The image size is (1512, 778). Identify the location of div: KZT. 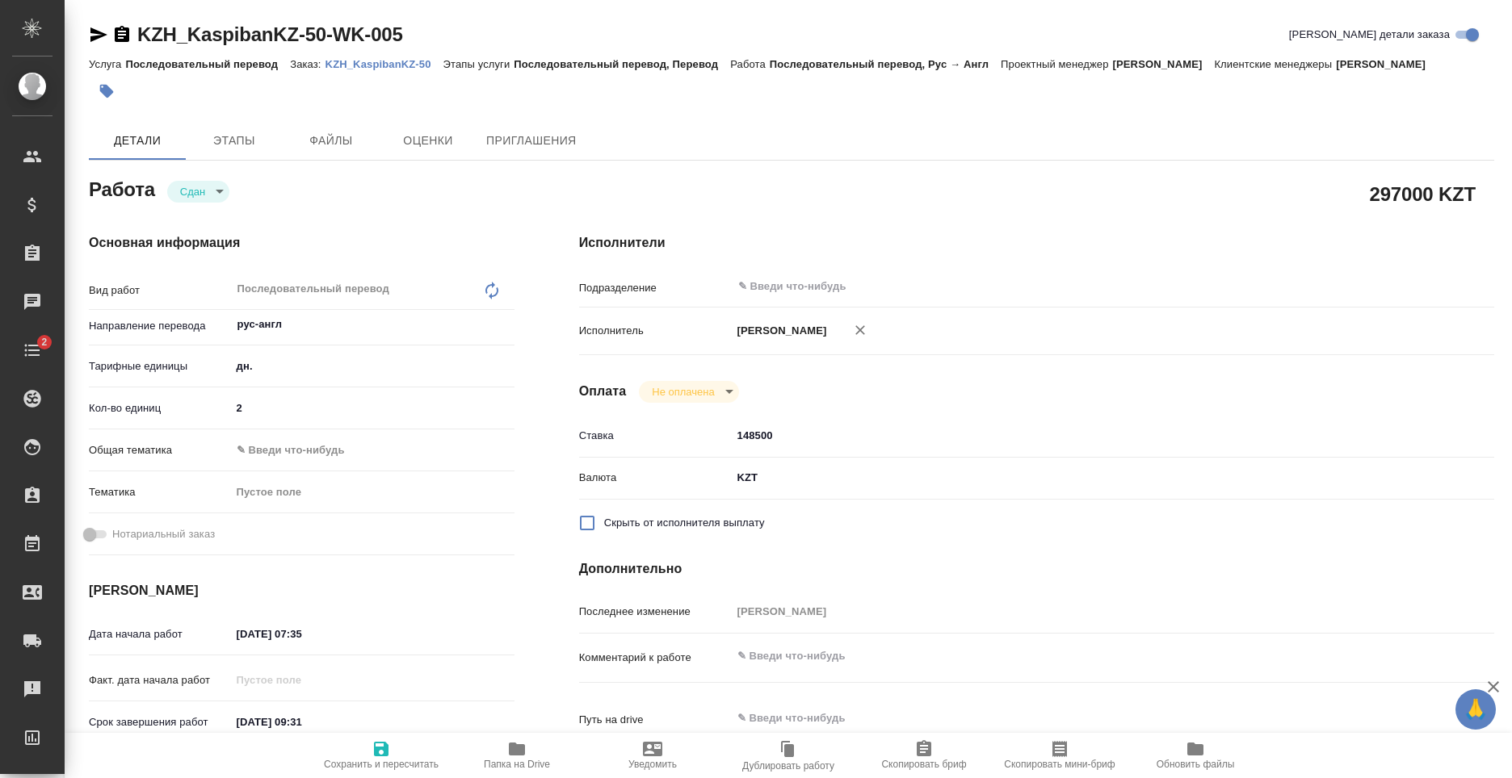
(1075, 478).